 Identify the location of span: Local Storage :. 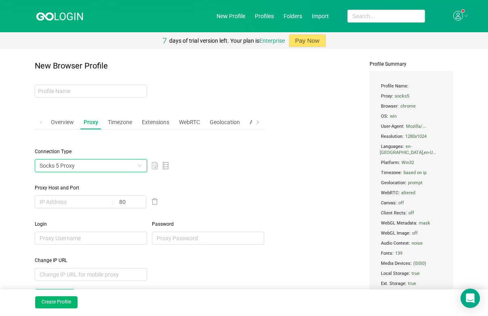
(411, 274).